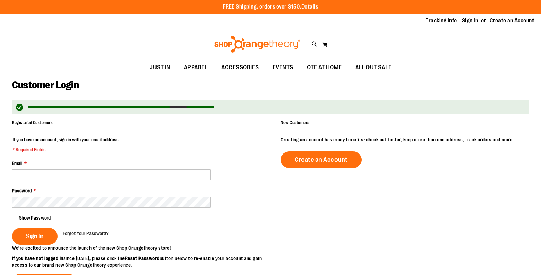  Describe the element at coordinates (283, 67) in the screenshot. I see `span: EVENTS` at that location.